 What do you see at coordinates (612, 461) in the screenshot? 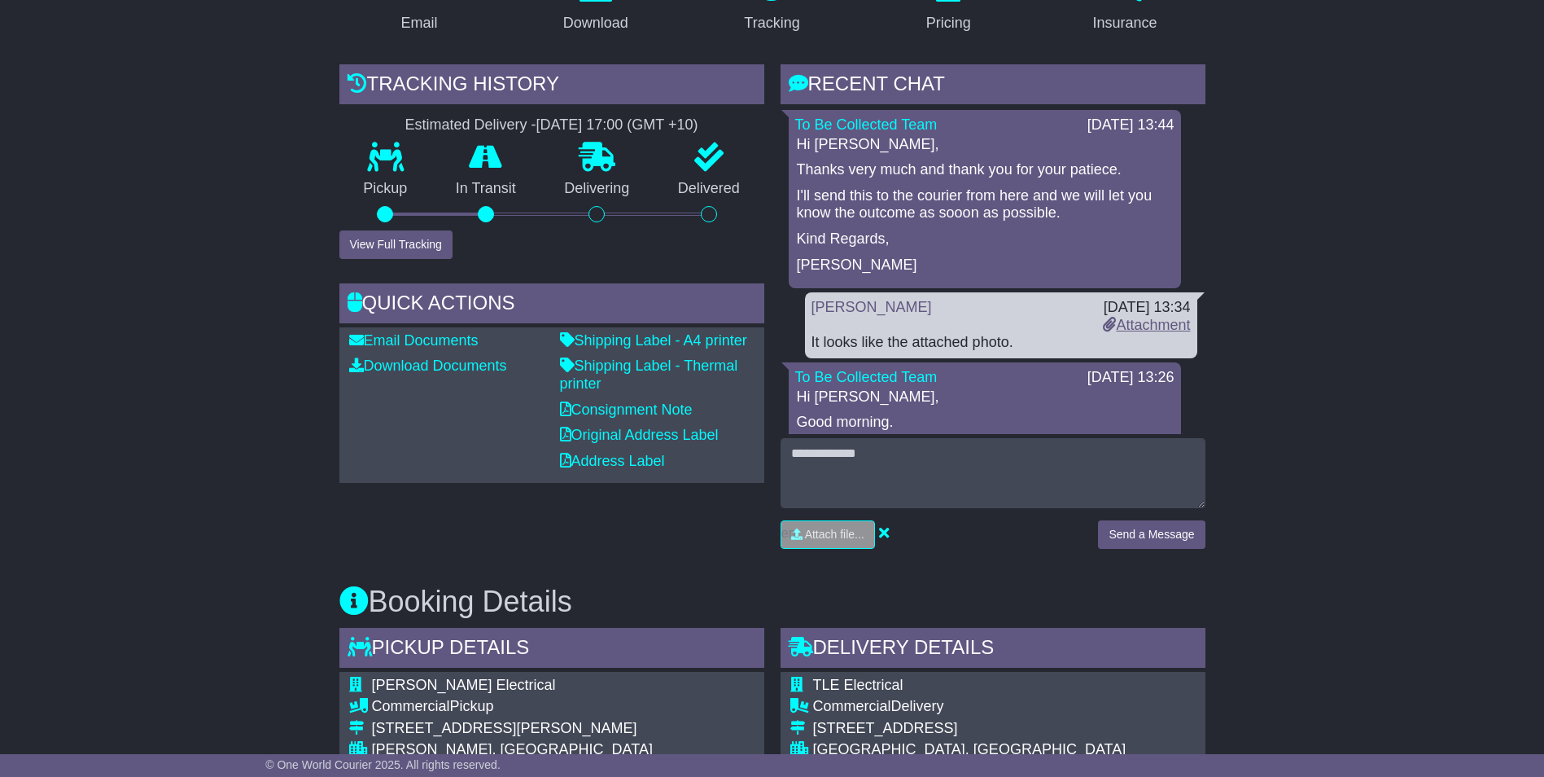
I see `a: Address Label` at bounding box center [612, 461].